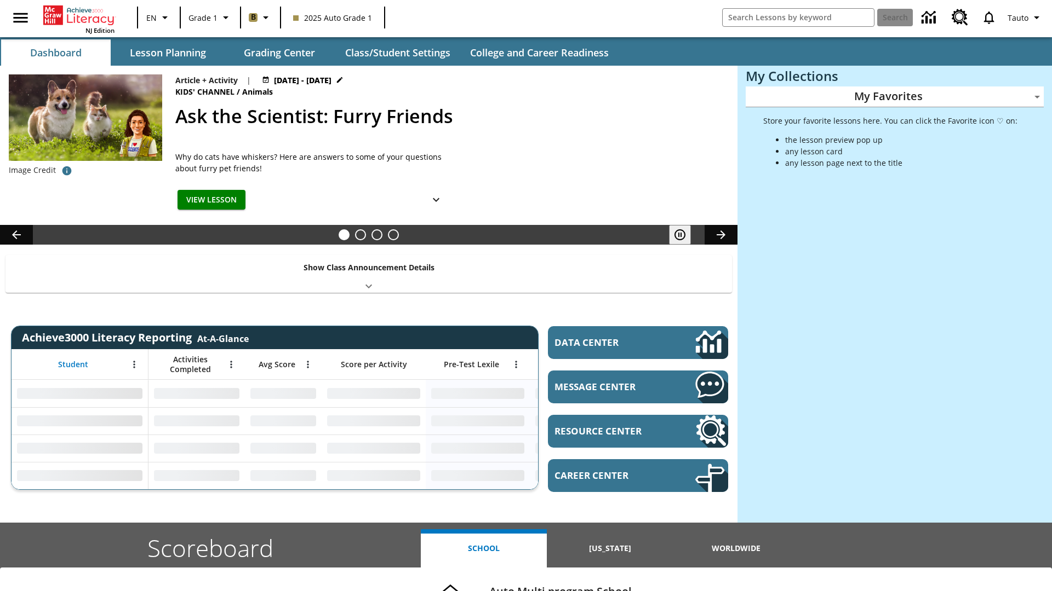  I want to click on button: Jul 11 - Oct 31 Choose Dates, so click(302, 80).